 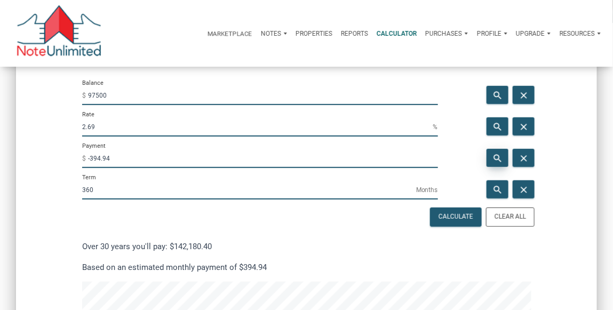 What do you see at coordinates (489, 34) in the screenshot?
I see `p: Profile` at bounding box center [489, 34].